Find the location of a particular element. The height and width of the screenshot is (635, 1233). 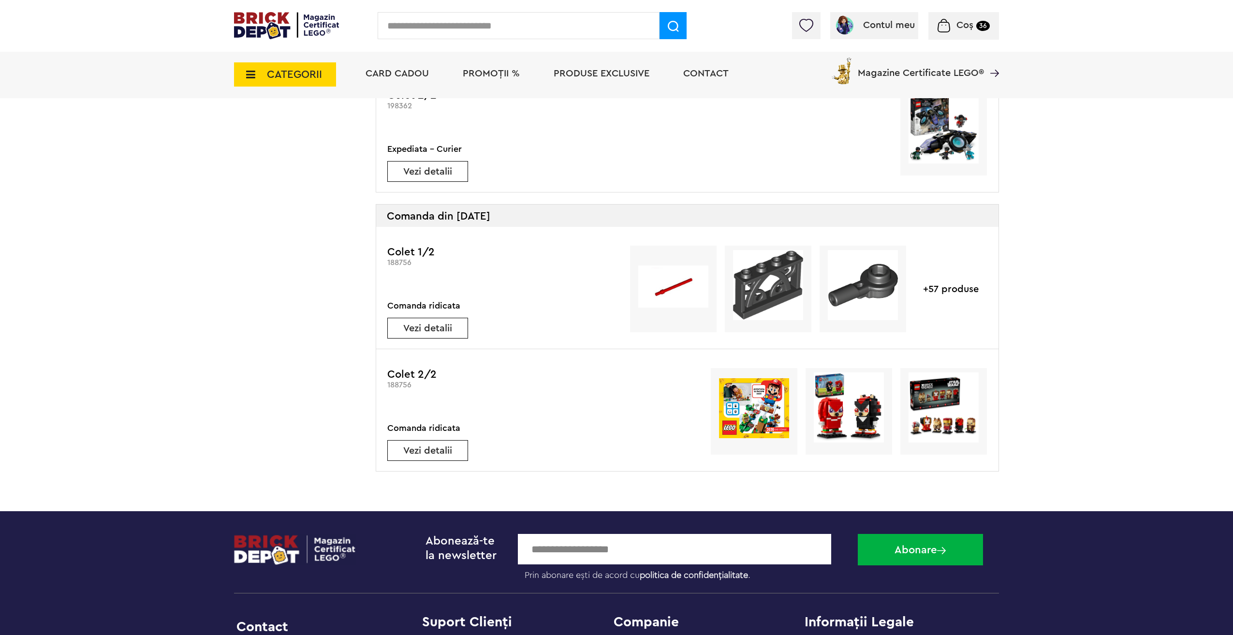

span: Magazine Certificate LEGO® is located at coordinates (920, 67).